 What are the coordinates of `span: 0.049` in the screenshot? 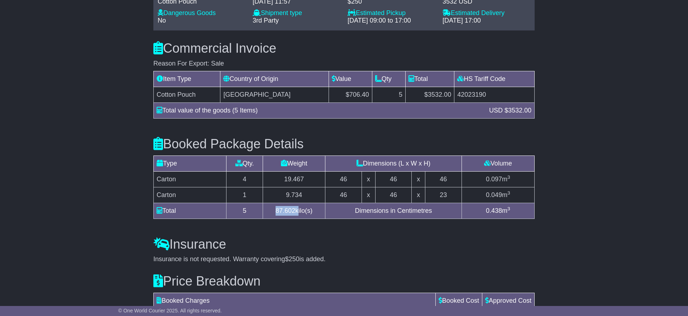 It's located at (494, 195).